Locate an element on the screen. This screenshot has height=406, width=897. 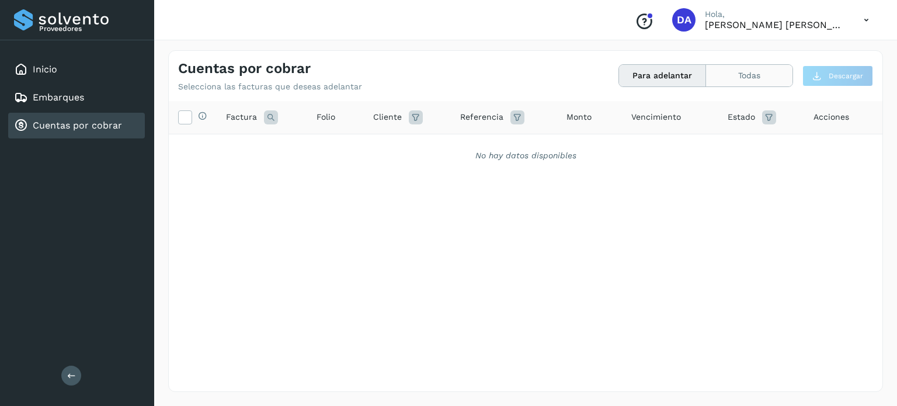
span: Referencia is located at coordinates (482, 117).